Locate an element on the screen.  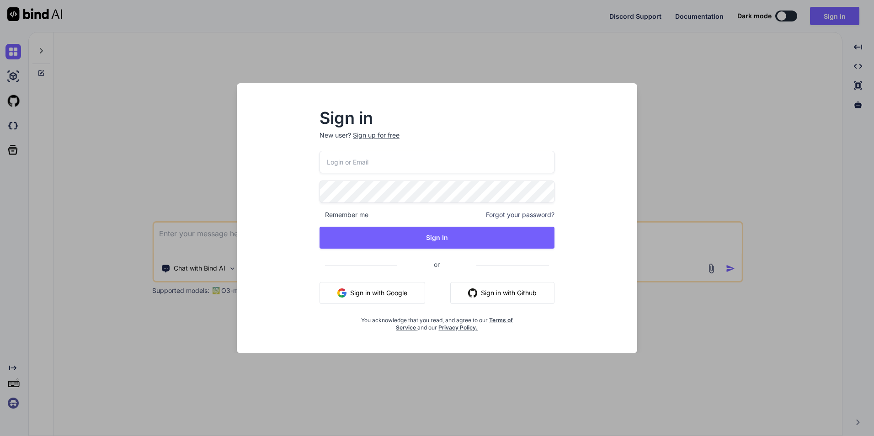
button: Sign in with Google is located at coordinates (372, 293).